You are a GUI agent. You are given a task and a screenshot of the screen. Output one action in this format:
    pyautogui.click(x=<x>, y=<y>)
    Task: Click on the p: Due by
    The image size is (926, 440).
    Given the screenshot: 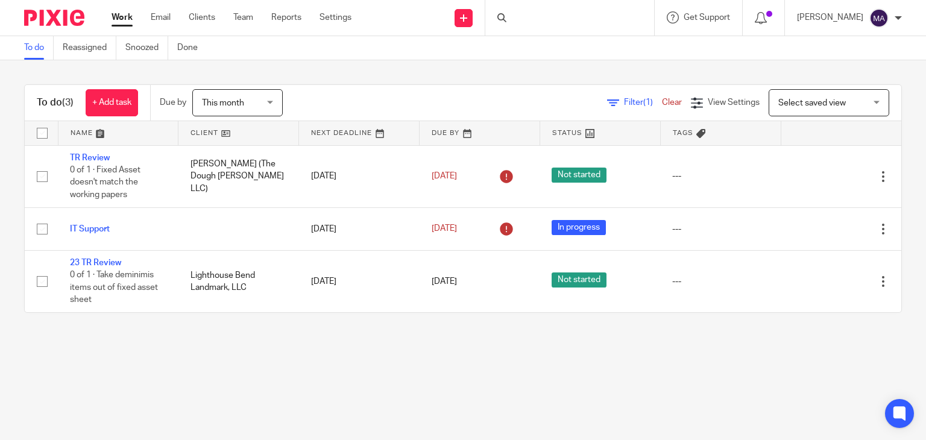 What is the action you would take?
    pyautogui.click(x=173, y=103)
    